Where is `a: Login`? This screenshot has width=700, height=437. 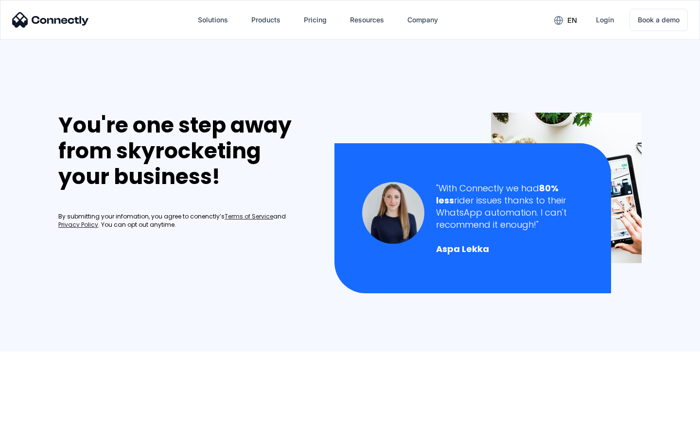 a: Login is located at coordinates (605, 20).